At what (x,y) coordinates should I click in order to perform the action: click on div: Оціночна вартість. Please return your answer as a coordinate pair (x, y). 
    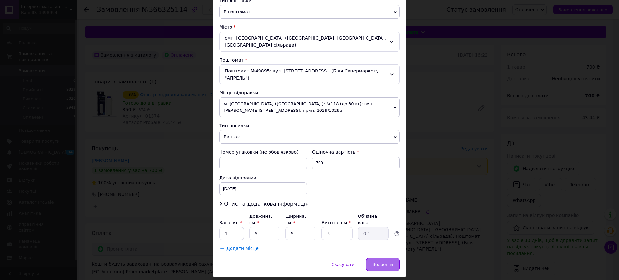
    Looking at the image, I should click on (356, 152).